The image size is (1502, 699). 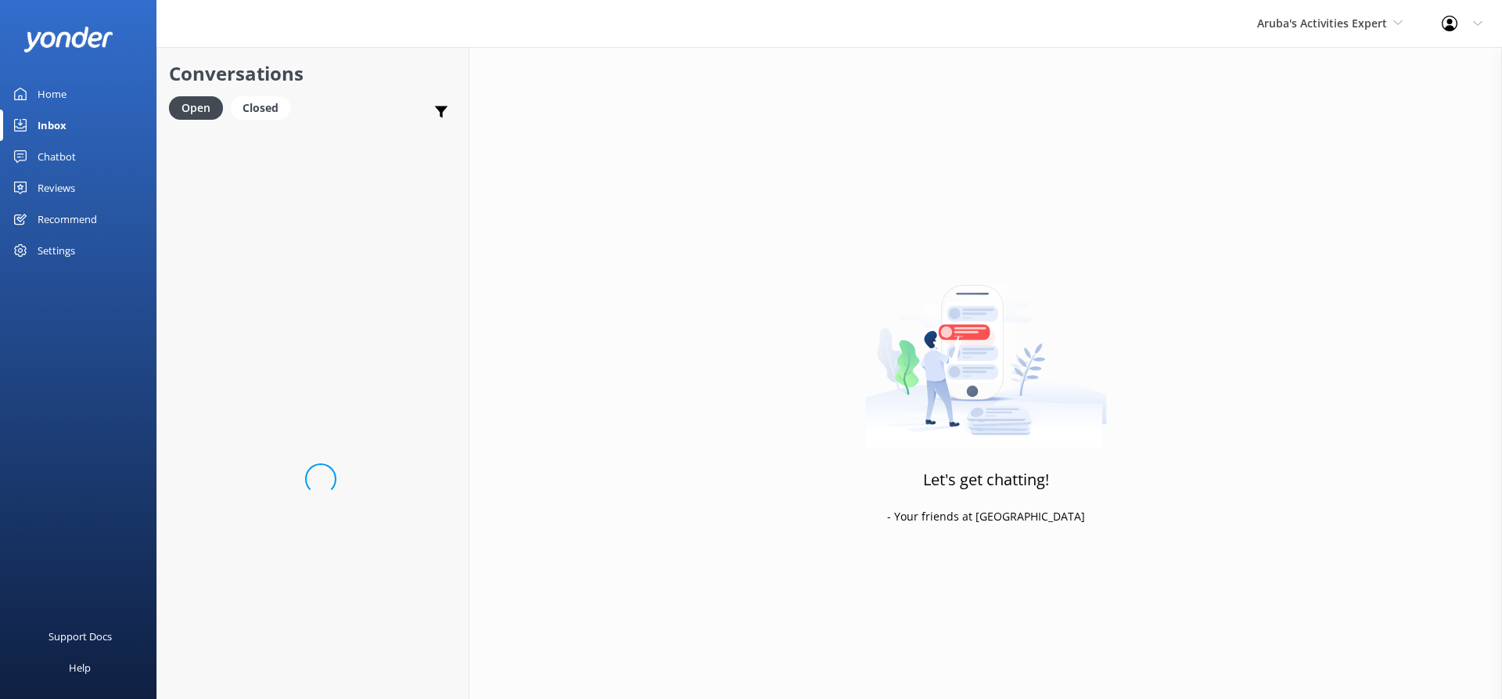 I want to click on h3: Let's get chatting!, so click(x=986, y=480).